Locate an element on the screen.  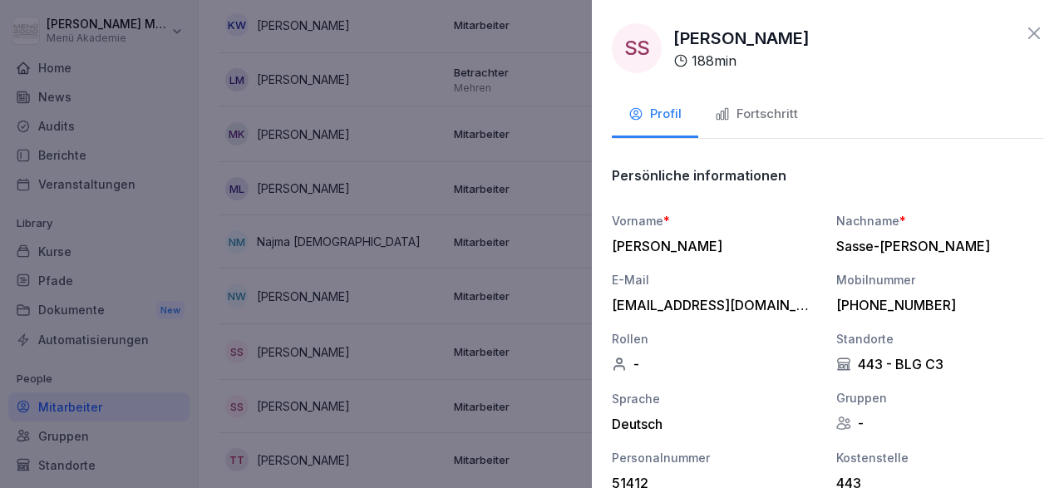
div: Fortschritt is located at coordinates (756, 114).